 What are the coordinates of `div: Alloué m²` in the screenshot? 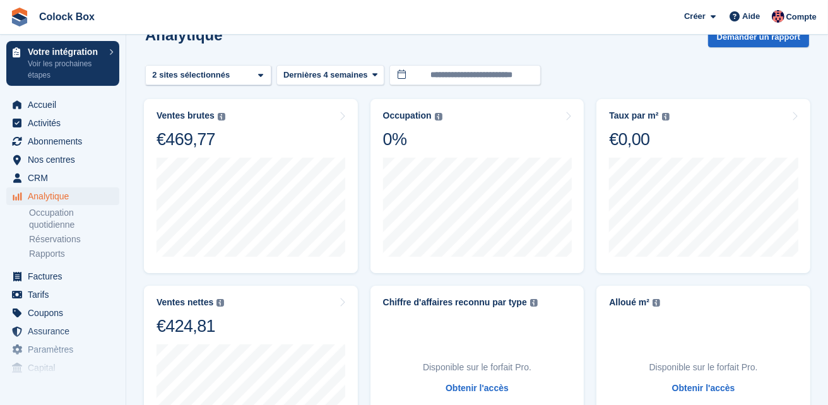 It's located at (629, 302).